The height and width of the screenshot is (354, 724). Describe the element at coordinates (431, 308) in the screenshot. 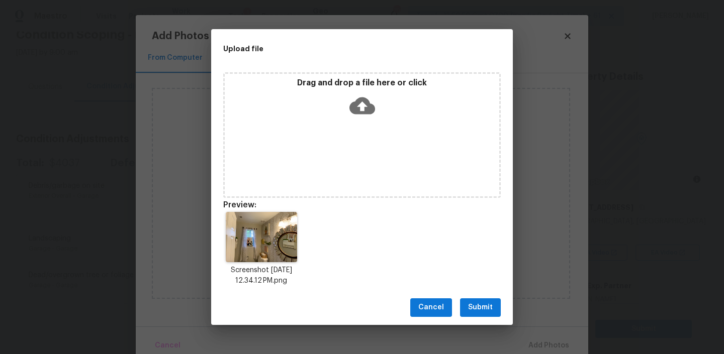

I see `button: Cancel` at that location.